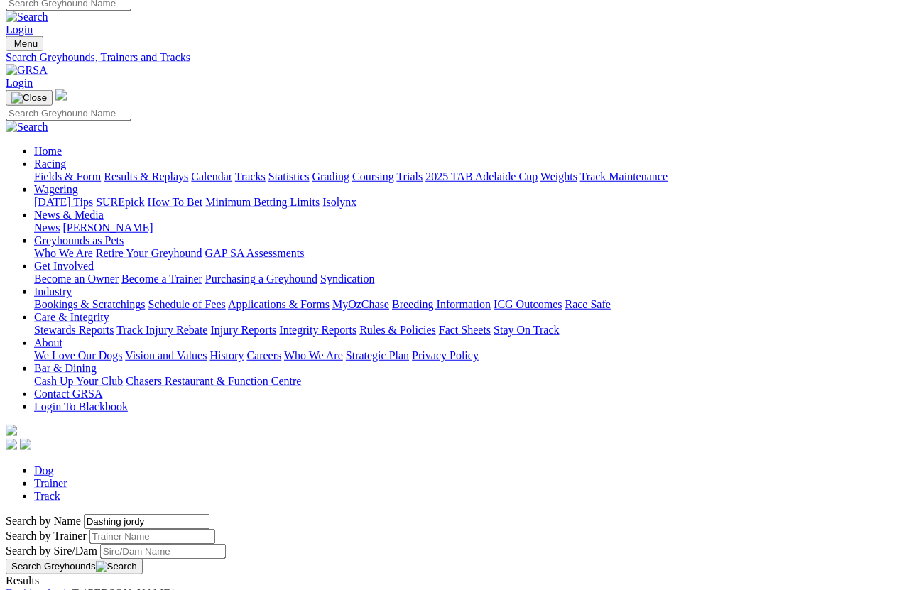 This screenshot has width=909, height=590. I want to click on a: Bookings & Scratchings, so click(89, 304).